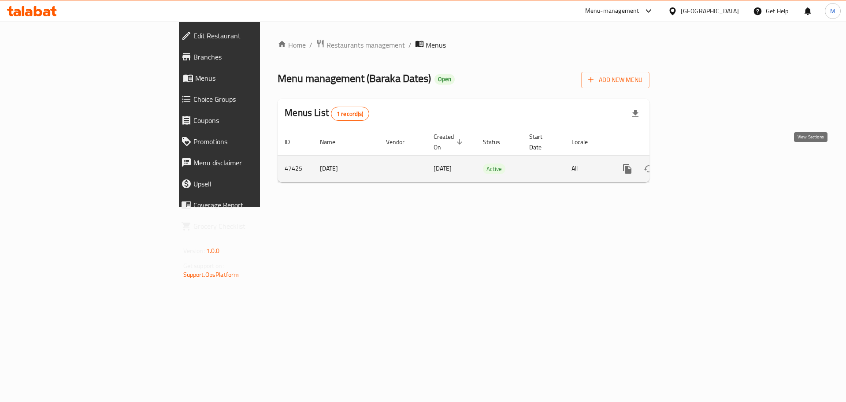 The image size is (846, 402). Describe the element at coordinates (494, 169) in the screenshot. I see `div: Active` at that location.